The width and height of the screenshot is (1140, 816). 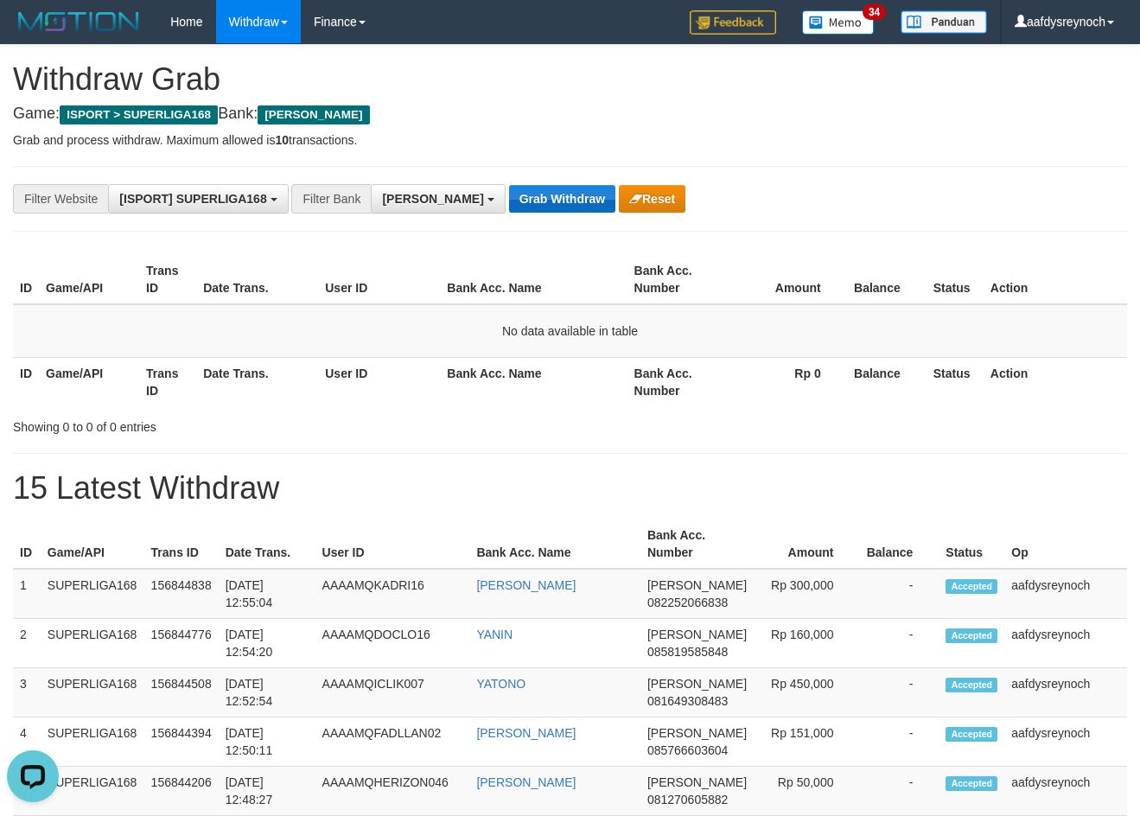 I want to click on td: Rp 151,000, so click(x=806, y=741).